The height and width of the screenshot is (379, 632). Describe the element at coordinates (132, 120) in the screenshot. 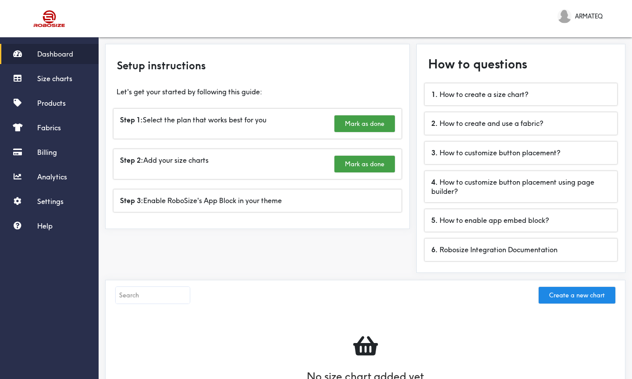

I see `b: Step 1:` at that location.